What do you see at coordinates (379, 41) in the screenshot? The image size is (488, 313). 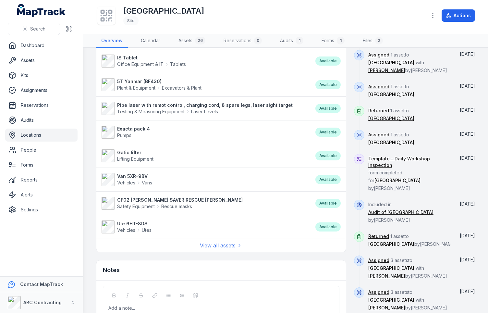 I see `div: 2` at bounding box center [379, 41].